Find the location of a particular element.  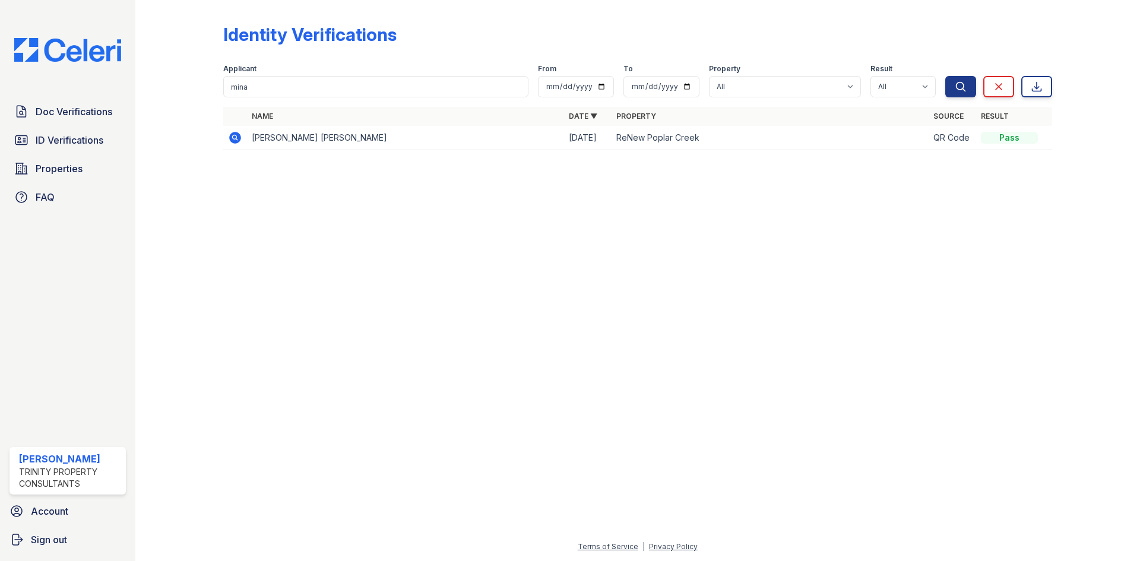

a: Privacy Policy is located at coordinates (673, 546).